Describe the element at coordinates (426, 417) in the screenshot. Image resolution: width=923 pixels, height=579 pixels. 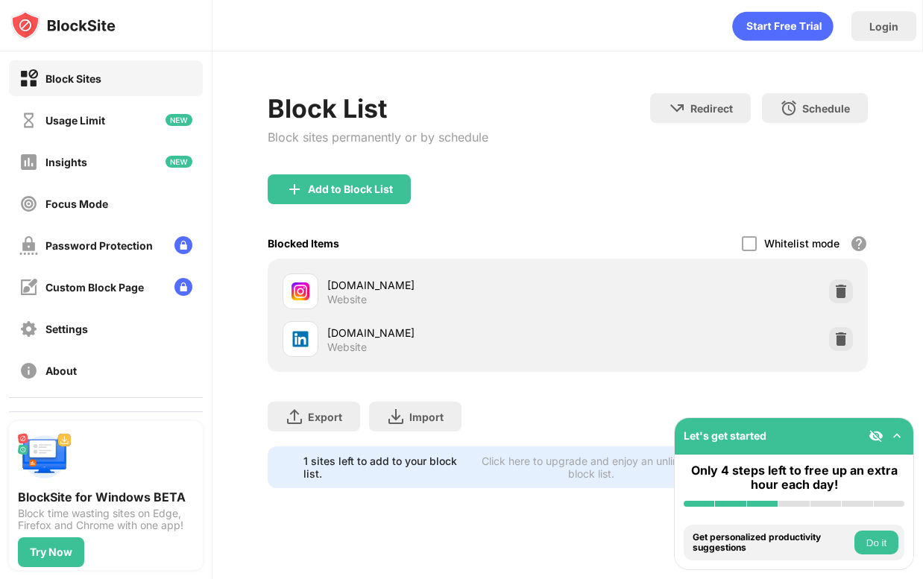
I see `div: Import` at that location.